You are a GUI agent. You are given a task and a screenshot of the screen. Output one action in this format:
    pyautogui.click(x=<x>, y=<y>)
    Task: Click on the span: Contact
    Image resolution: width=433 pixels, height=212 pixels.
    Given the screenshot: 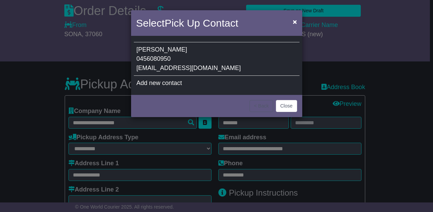 What is the action you would take?
    pyautogui.click(x=220, y=23)
    